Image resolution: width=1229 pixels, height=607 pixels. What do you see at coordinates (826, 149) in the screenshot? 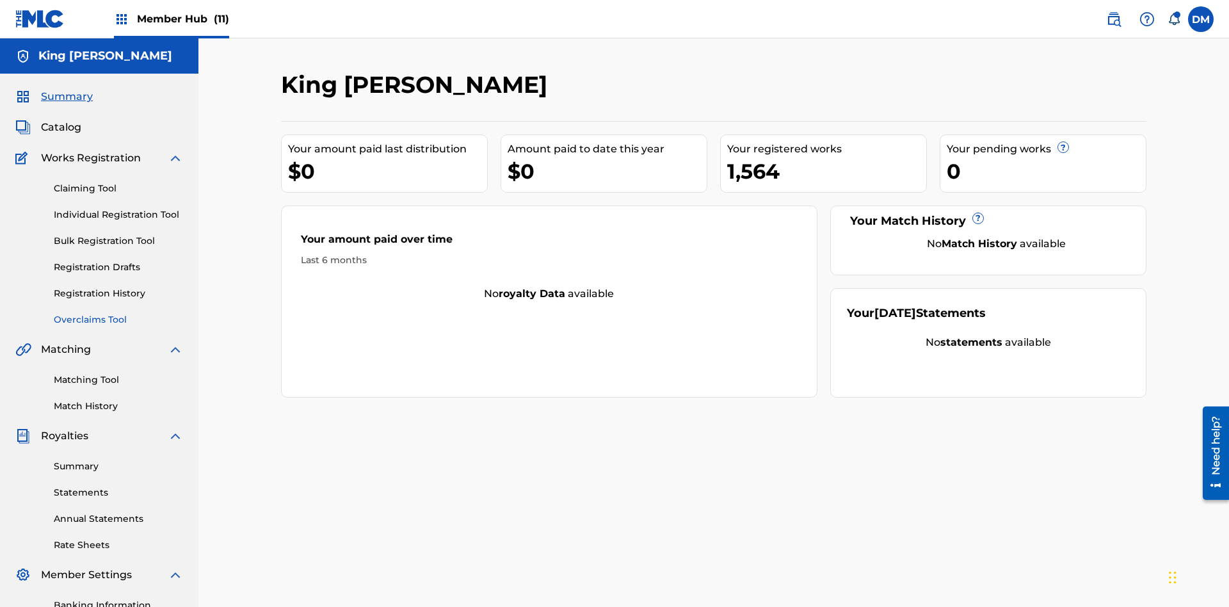
I see `div: Your registered works` at bounding box center [826, 149].